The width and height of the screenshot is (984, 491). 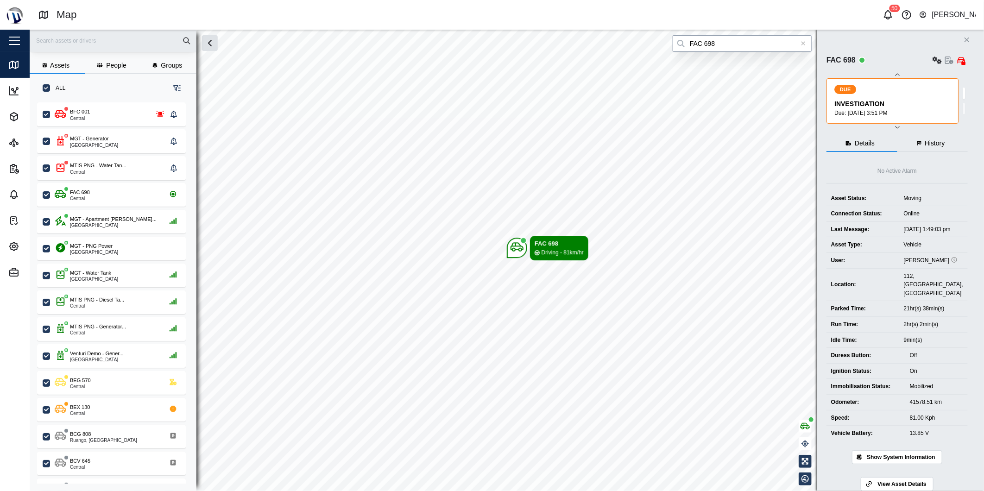 I want to click on div: User:, so click(x=863, y=260).